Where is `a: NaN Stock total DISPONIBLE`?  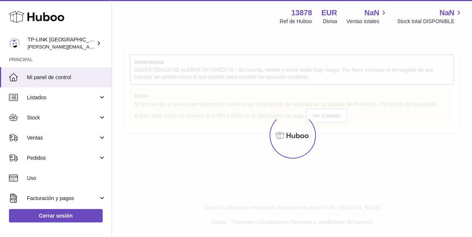 a: NaN Stock total DISPONIBLE is located at coordinates (430, 16).